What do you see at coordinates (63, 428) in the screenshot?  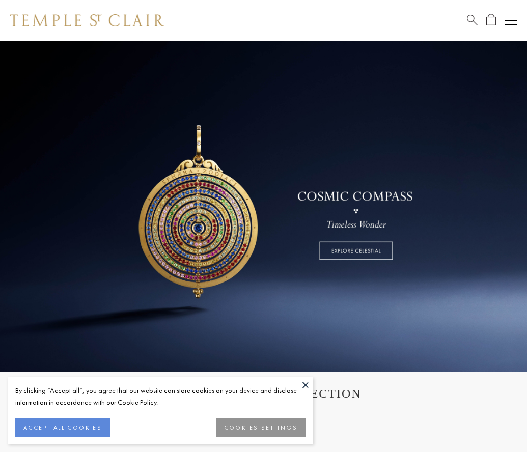 I see `button: ACCEPT ALL COOKIES` at bounding box center [63, 428].